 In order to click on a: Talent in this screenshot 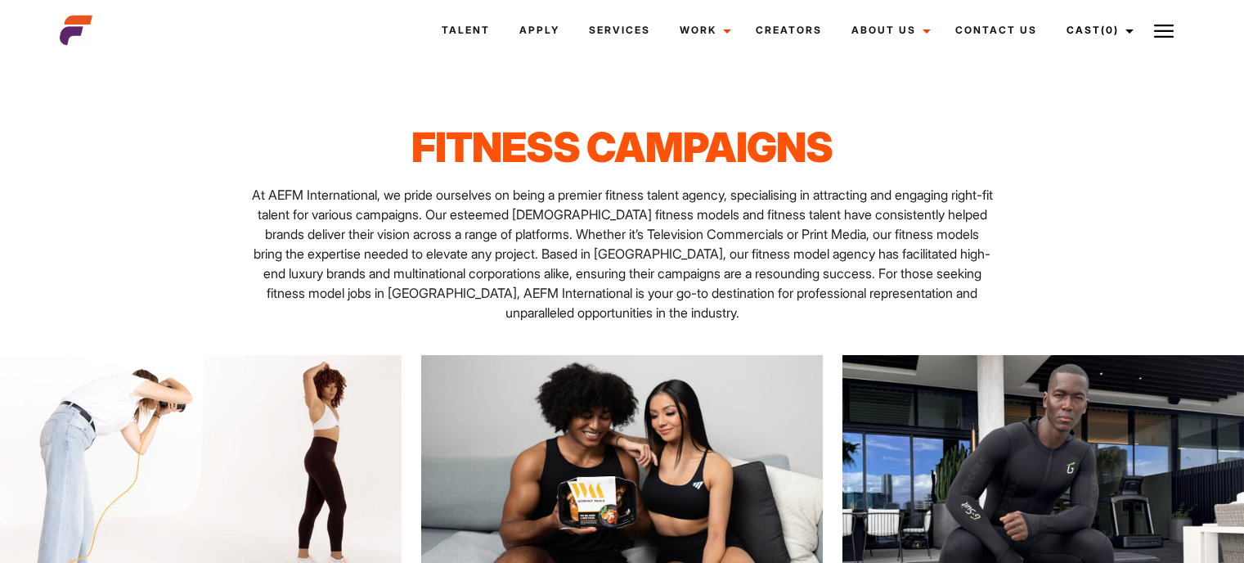, I will do `click(465, 30)`.